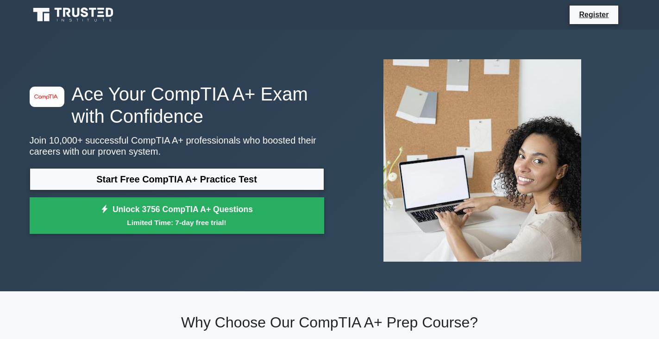  What do you see at coordinates (177, 146) in the screenshot?
I see `p: Join 10,000+ successful CompTIA A+ professionals who boosted their careers with our proven system.` at bounding box center [177, 146].